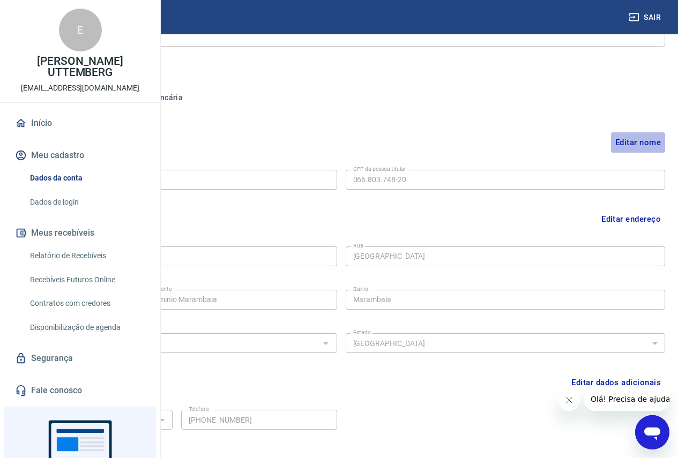 This screenshot has height=458, width=678. What do you see at coordinates (358, 245) in the screenshot?
I see `label: Rua` at bounding box center [358, 245].